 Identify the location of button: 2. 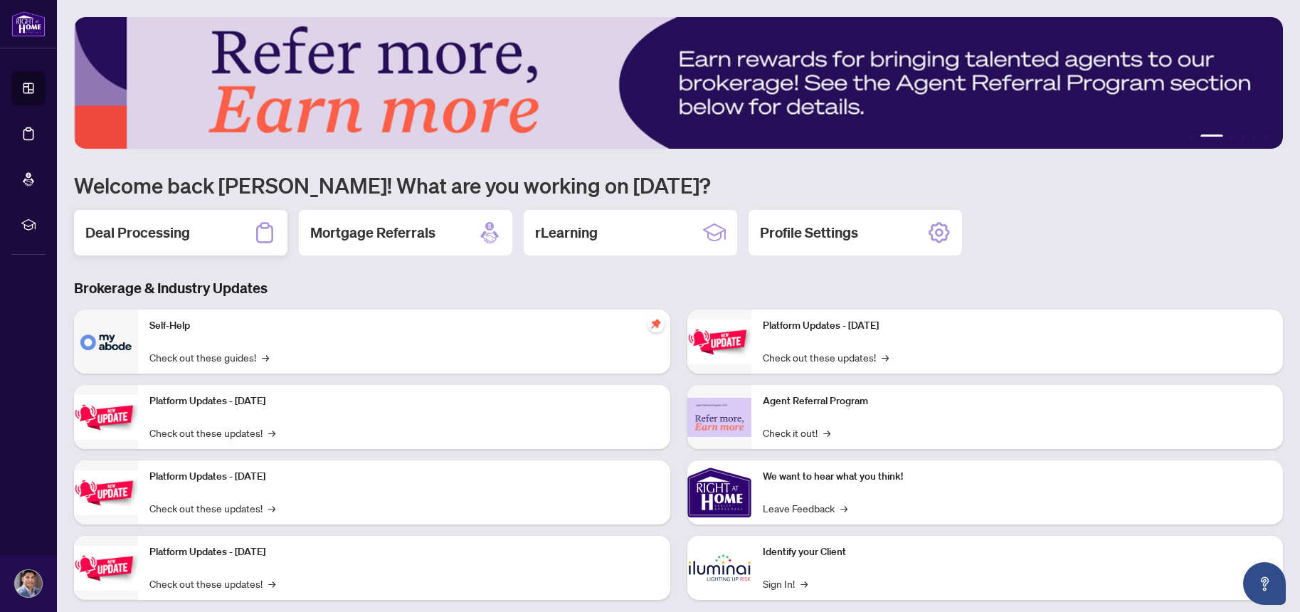
(1212, 137).